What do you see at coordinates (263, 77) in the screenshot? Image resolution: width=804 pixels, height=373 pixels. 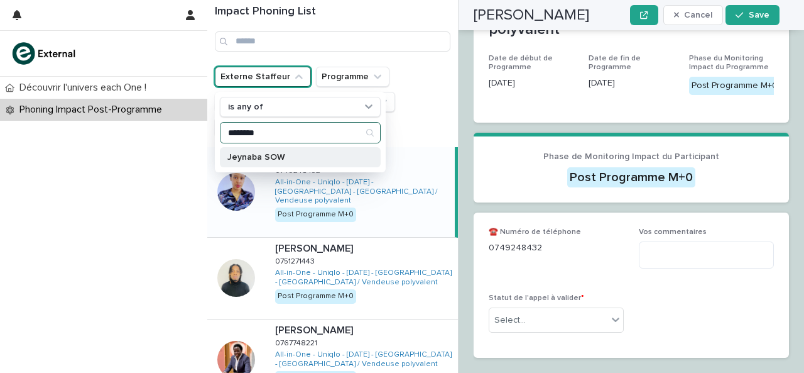 I see `button: Externe Staffeur` at bounding box center [263, 77].